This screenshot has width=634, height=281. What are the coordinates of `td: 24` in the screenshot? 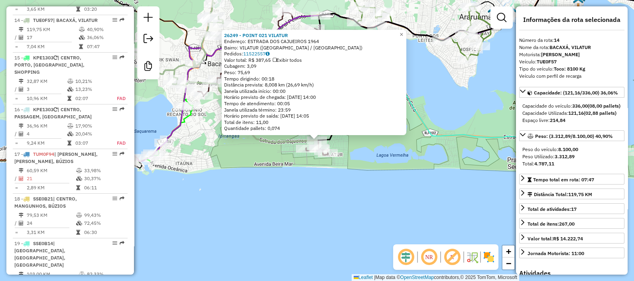 It's located at (51, 223).